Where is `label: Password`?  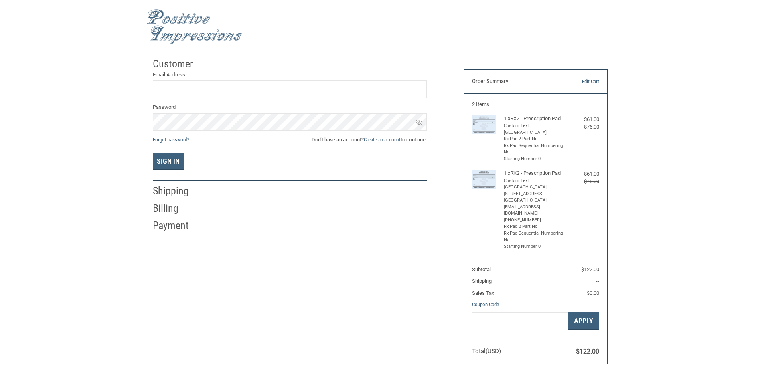
label: Password is located at coordinates (290, 107).